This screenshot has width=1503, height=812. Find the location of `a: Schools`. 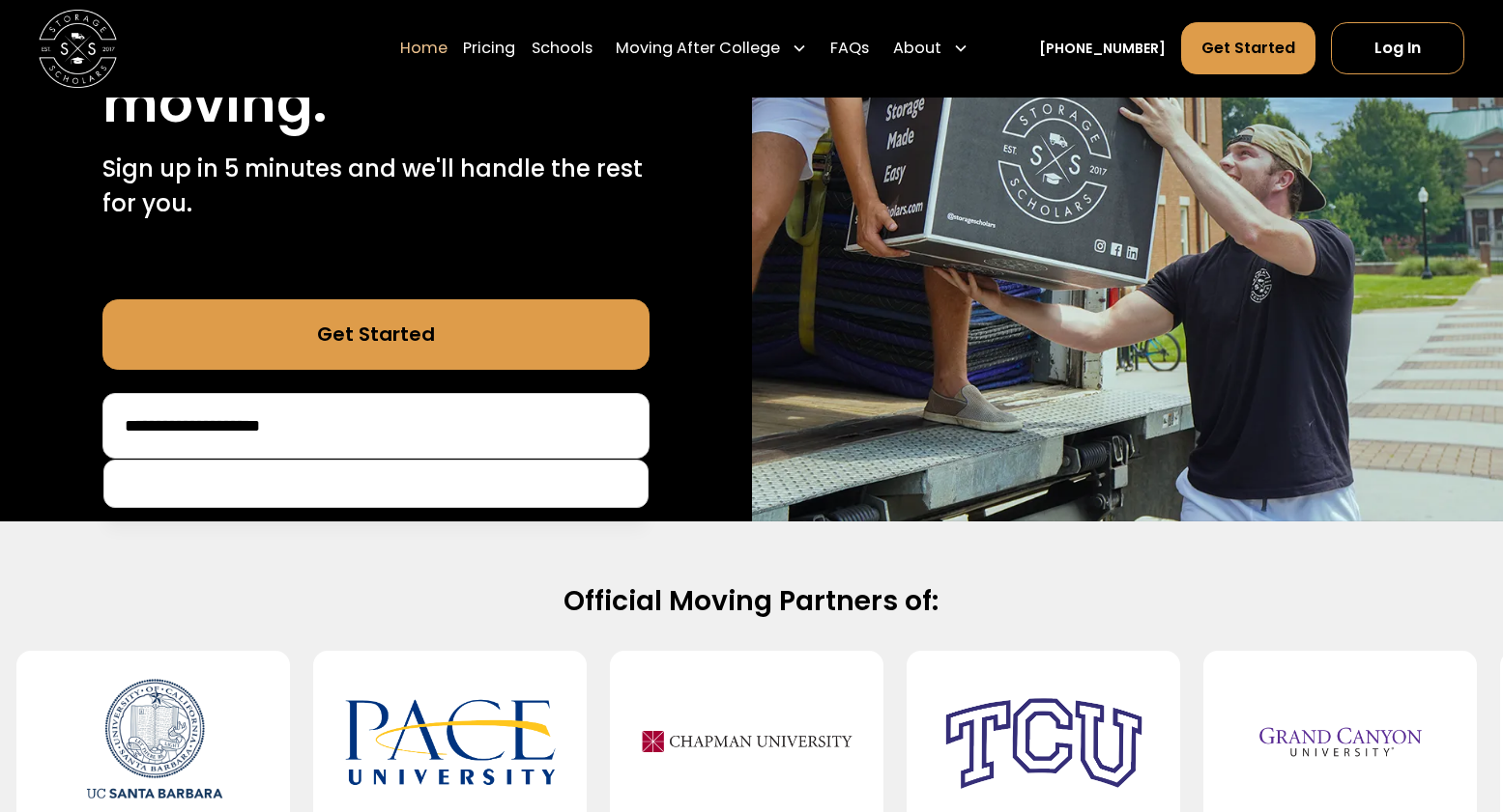

a: Schools is located at coordinates (562, 48).